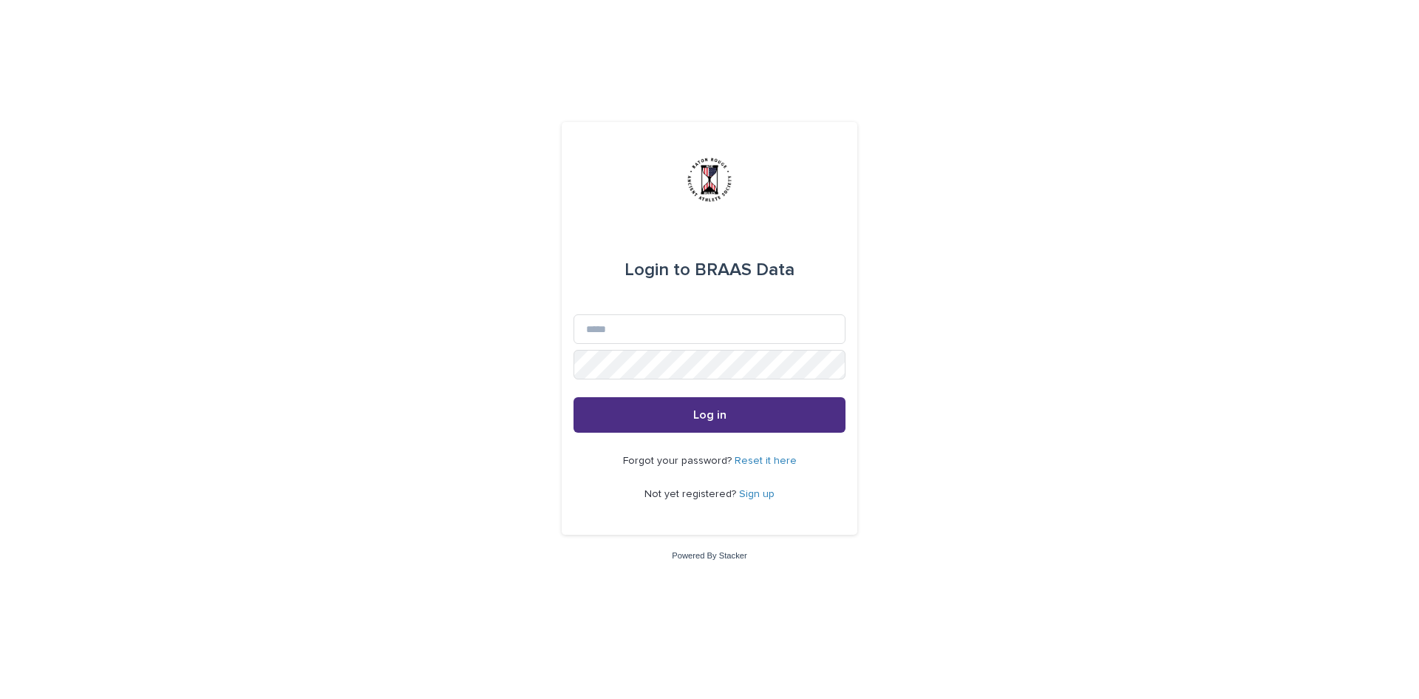 This screenshot has width=1419, height=699. I want to click on a: Sign up, so click(757, 494).